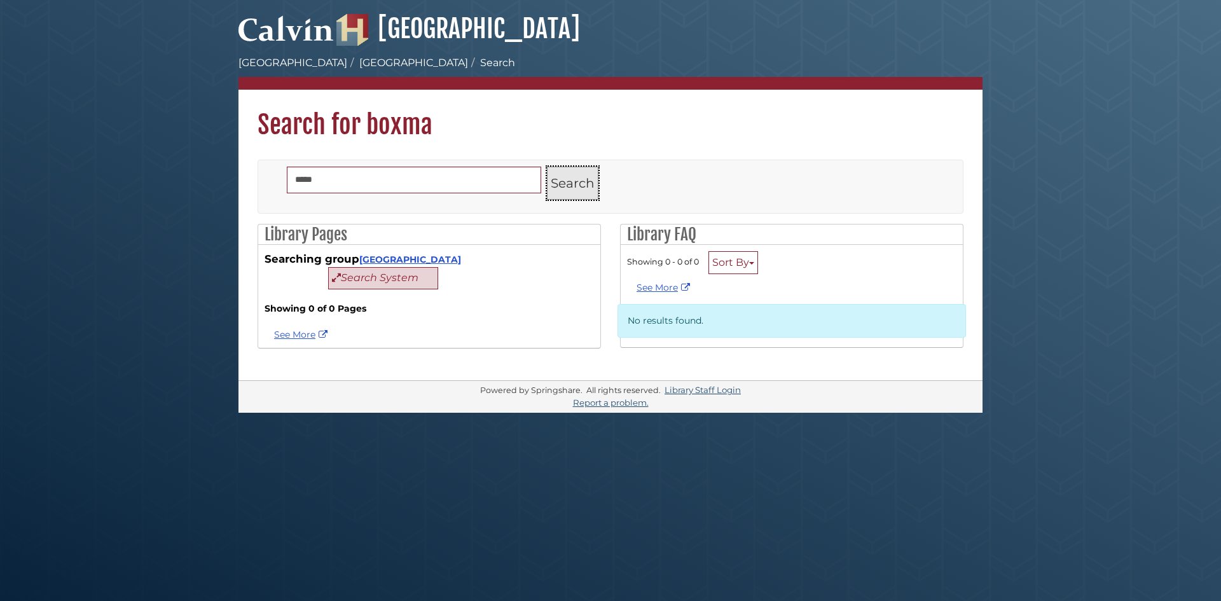 The width and height of the screenshot is (1221, 601). Describe the element at coordinates (302, 334) in the screenshot. I see `a: See more boxma results` at that location.